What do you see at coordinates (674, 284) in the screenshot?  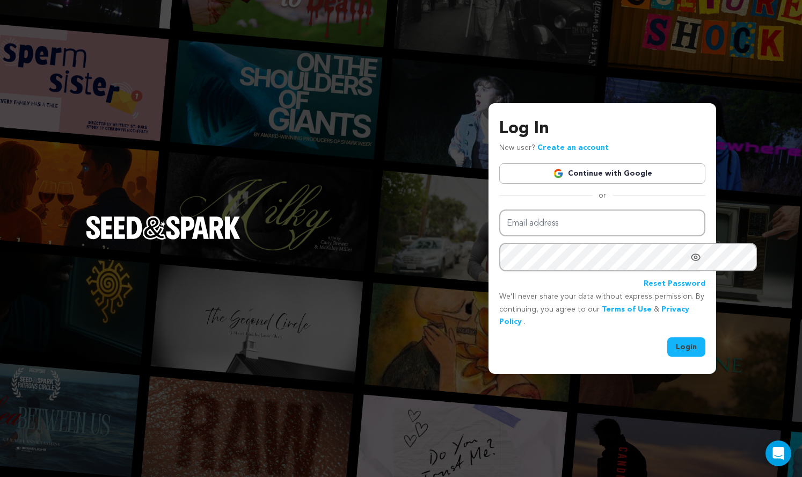 I see `a: Reset Password` at bounding box center [674, 284].